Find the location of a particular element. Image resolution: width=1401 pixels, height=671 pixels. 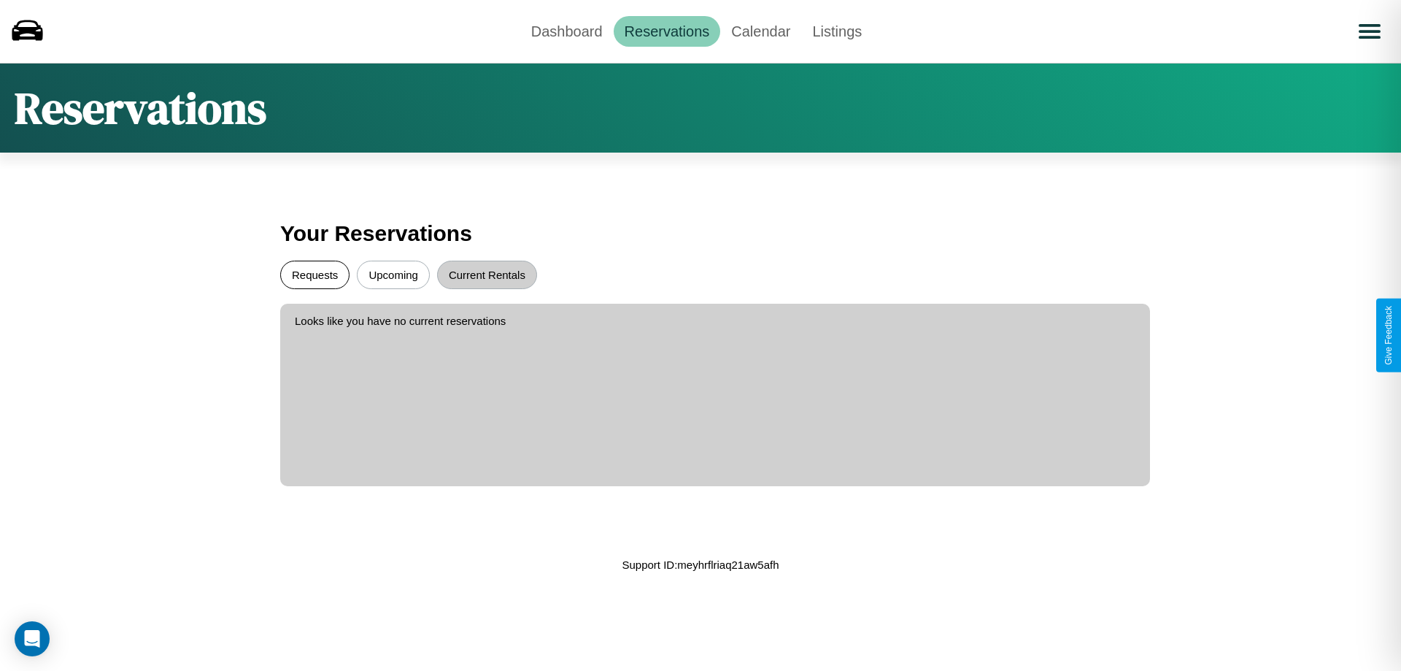

div: Give Feedback is located at coordinates (1389, 335).